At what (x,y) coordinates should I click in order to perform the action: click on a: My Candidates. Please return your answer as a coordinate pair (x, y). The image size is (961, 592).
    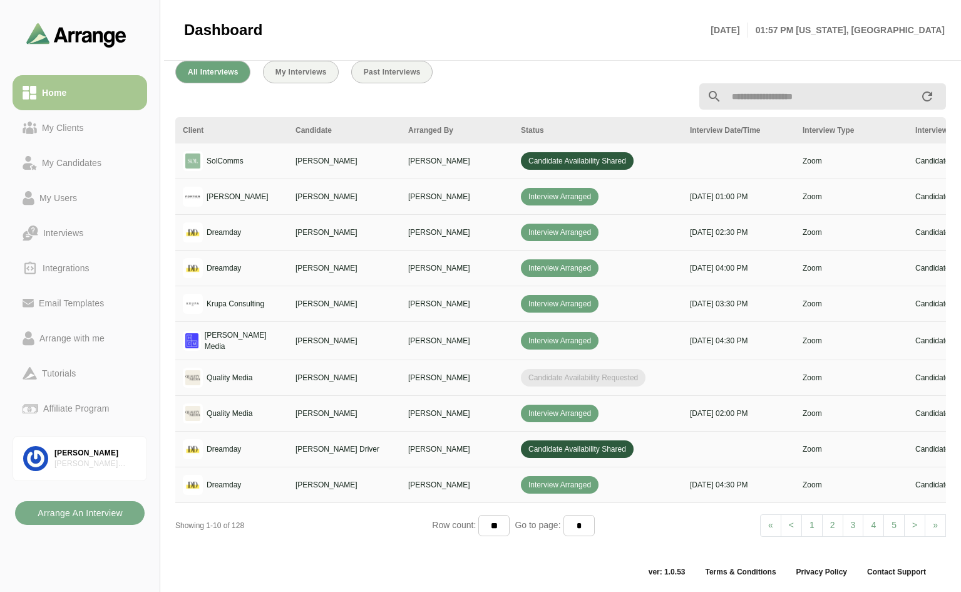
    Looking at the image, I should click on (80, 163).